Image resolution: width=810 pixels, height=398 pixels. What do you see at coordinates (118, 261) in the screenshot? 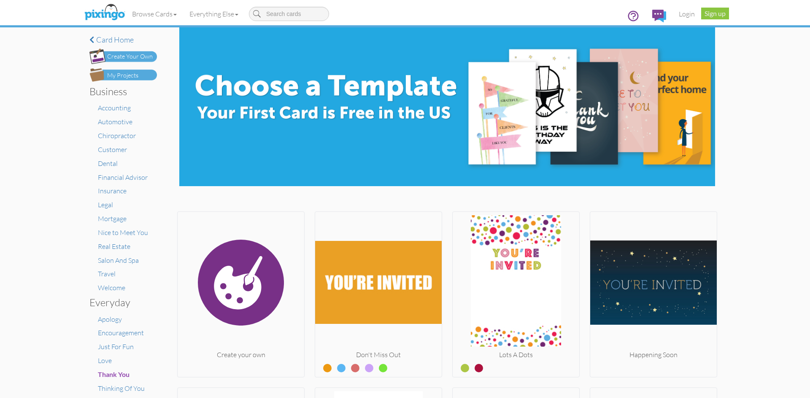
I see `a: Salon And Spa` at bounding box center [118, 261].